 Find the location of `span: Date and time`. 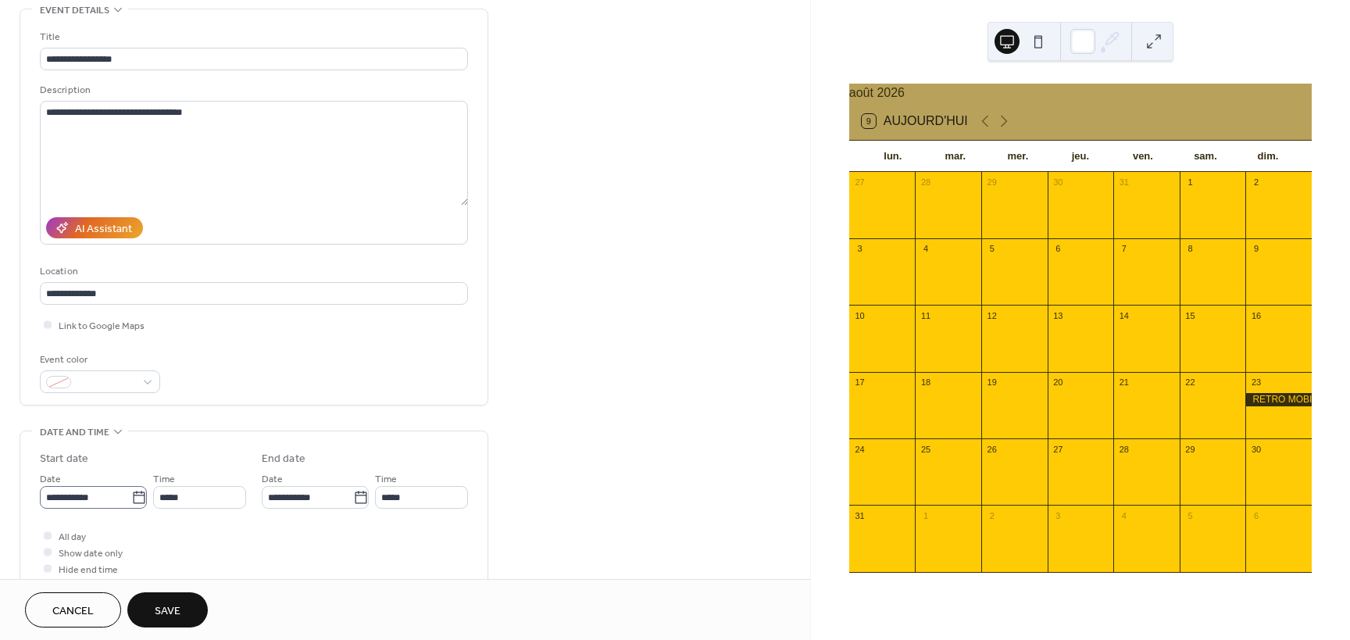

span: Date and time is located at coordinates (74, 432).